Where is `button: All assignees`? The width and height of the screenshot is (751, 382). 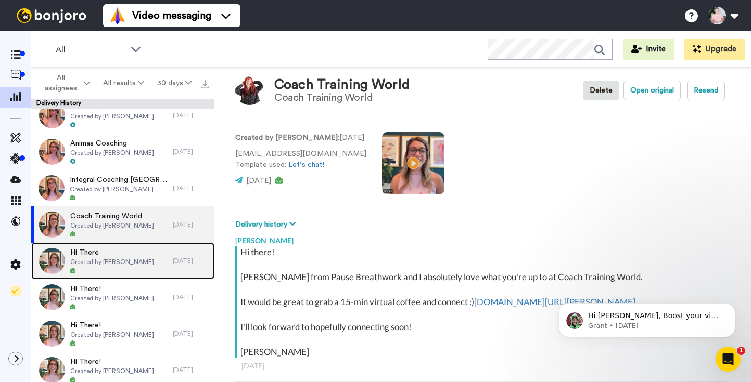
button: All assignees is located at coordinates (65, 83).